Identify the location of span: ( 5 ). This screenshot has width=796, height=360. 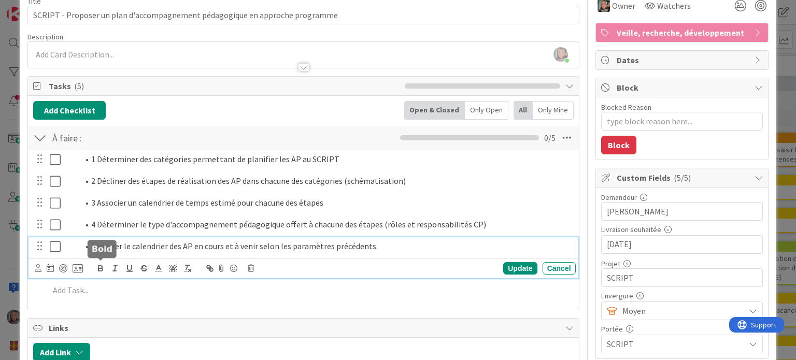
(79, 86).